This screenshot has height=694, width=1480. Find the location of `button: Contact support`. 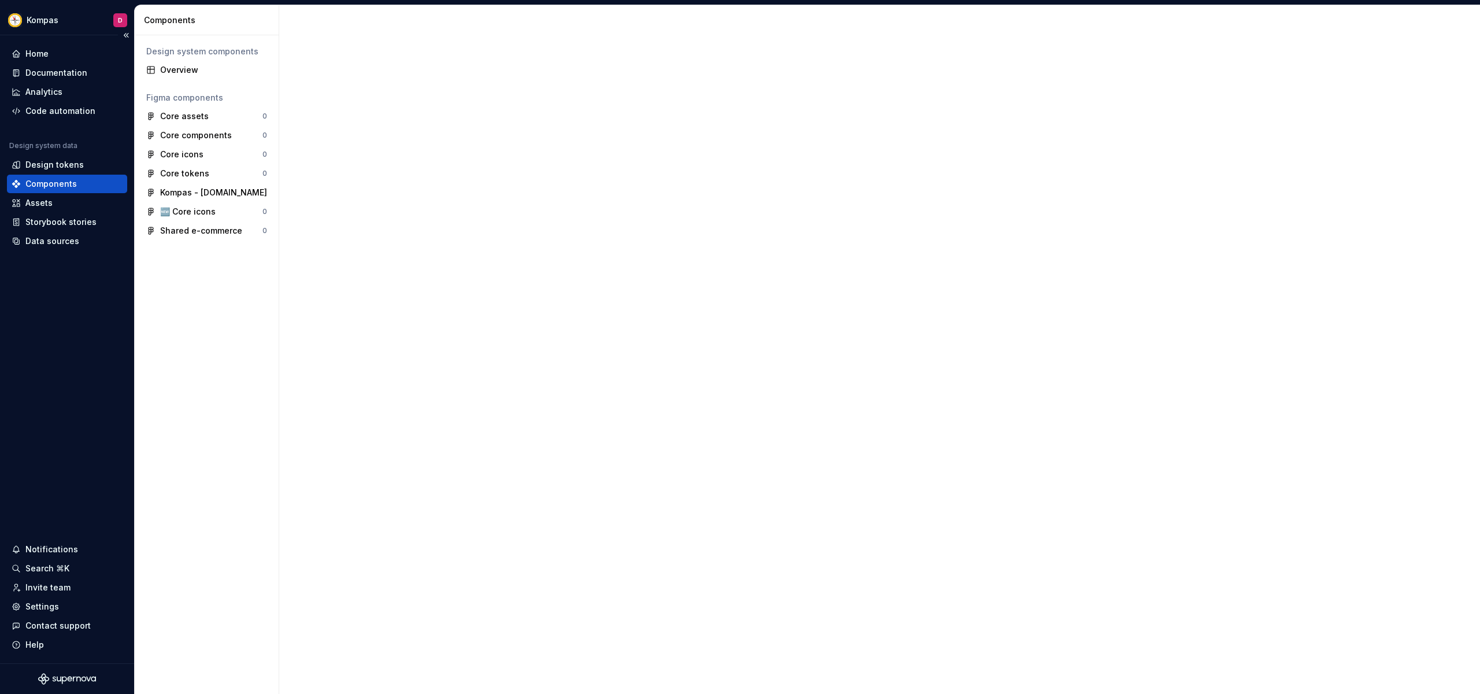

button: Contact support is located at coordinates (67, 625).